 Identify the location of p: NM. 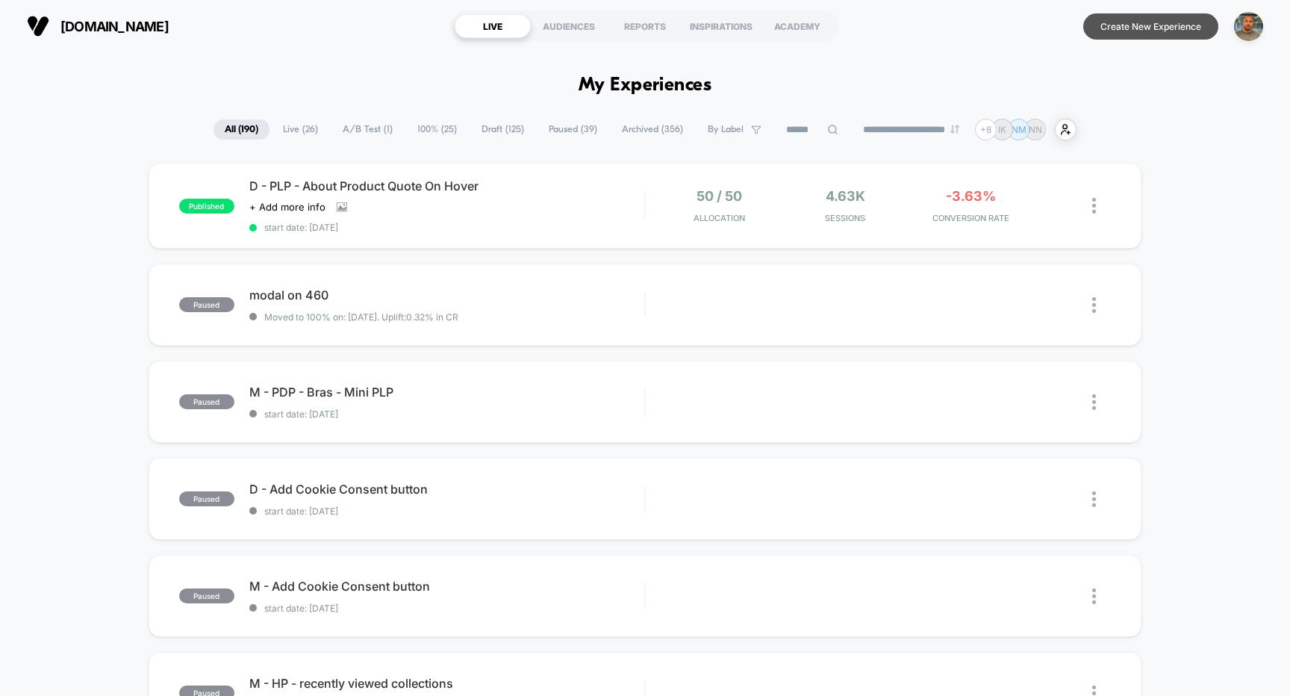
(1019, 129).